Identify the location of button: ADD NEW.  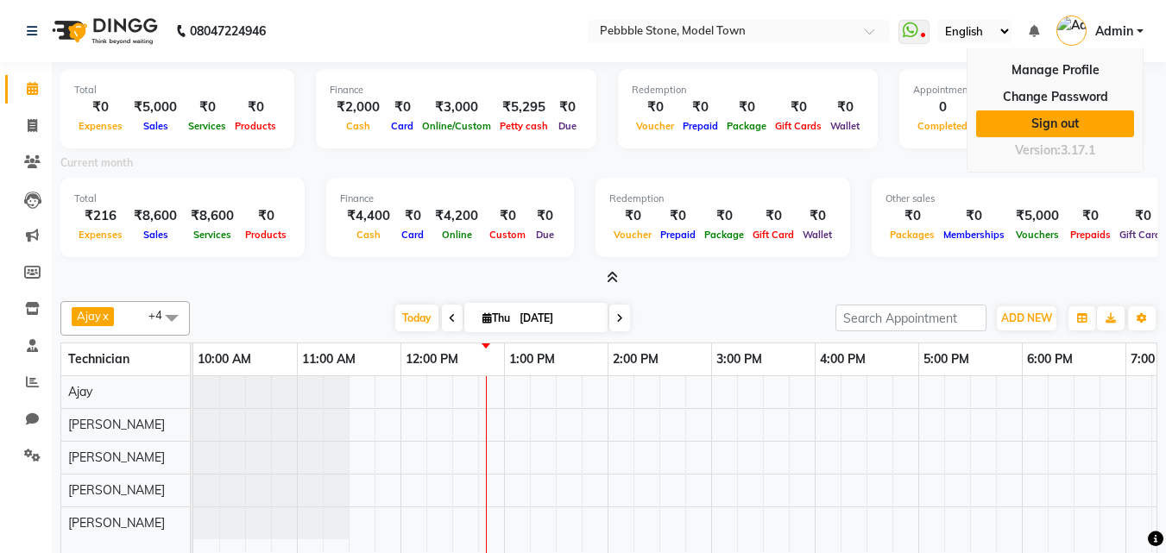
(1027, 319).